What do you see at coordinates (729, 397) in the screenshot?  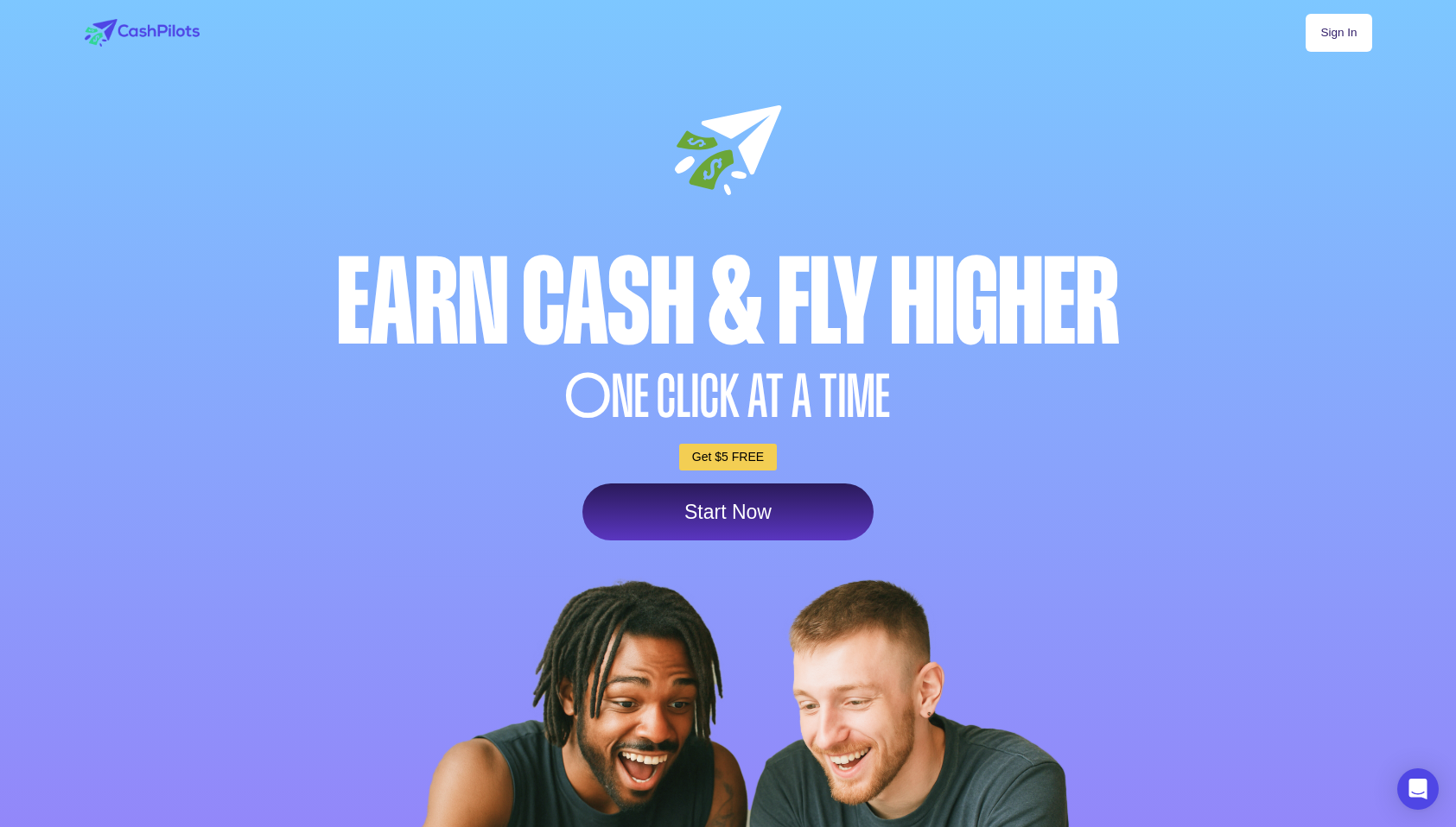 I see `div: NE CLICK AT A TIME` at bounding box center [729, 397].